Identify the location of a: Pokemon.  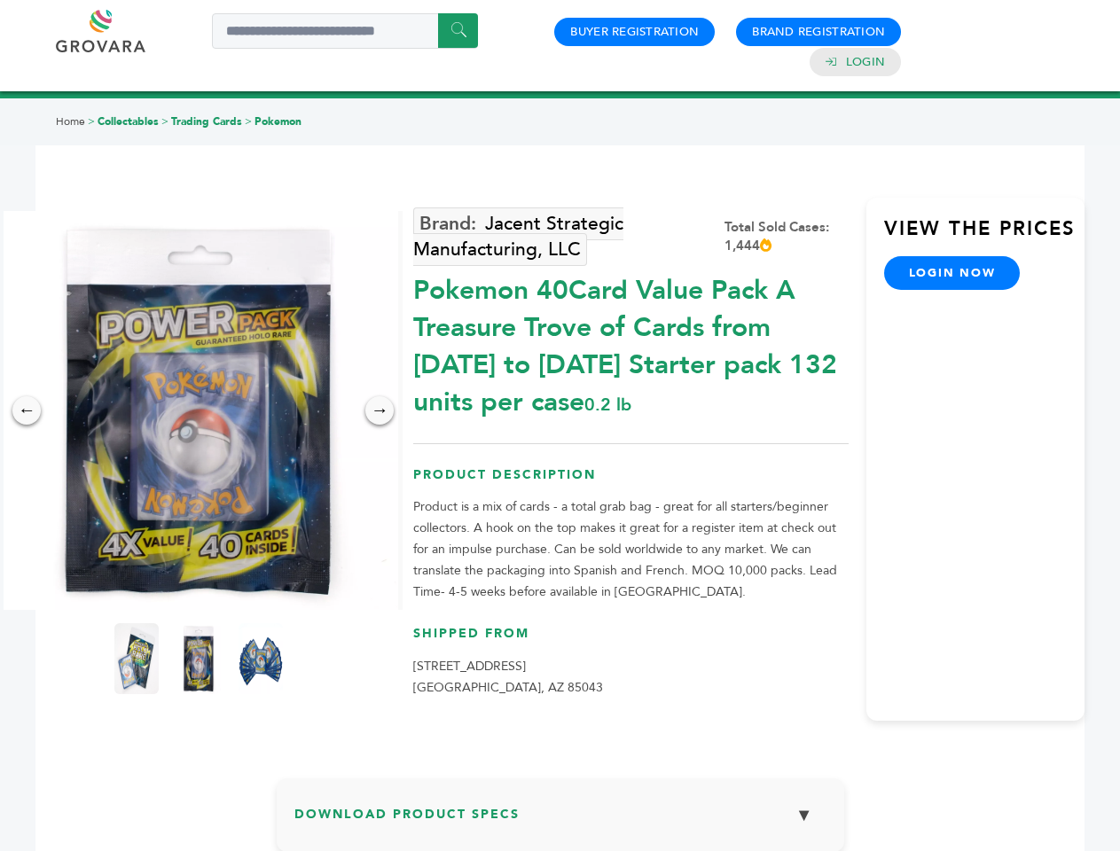
(278, 121).